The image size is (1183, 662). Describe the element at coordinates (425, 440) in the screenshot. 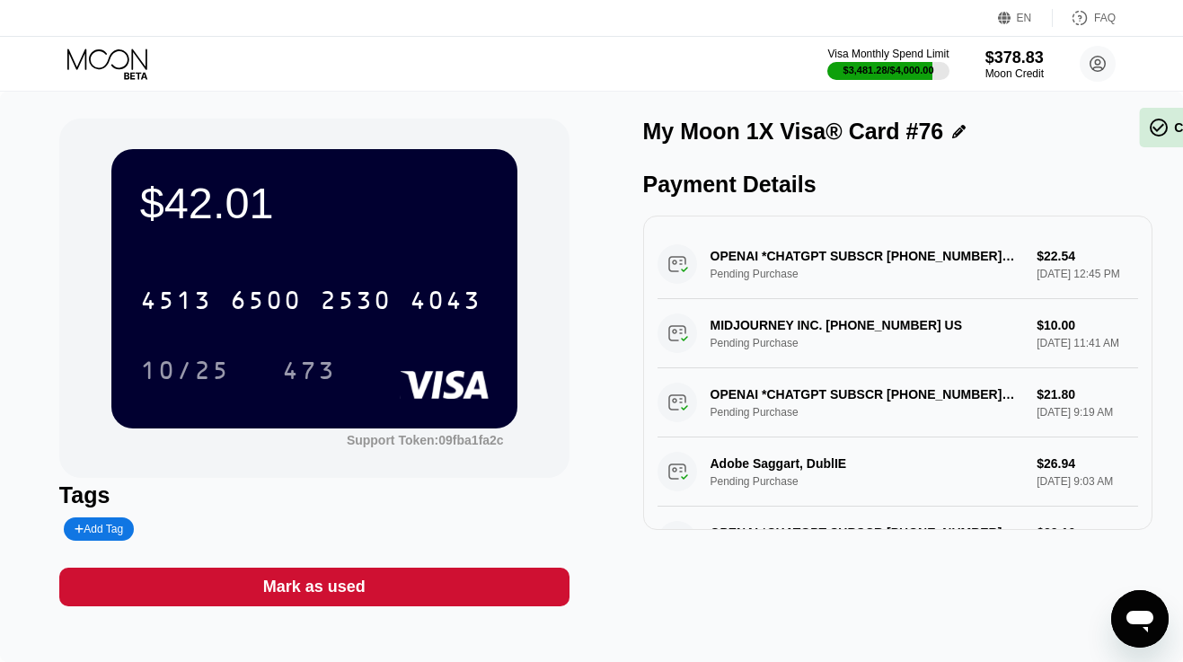

I see `div: Support Token: 09fba1fa2c` at that location.